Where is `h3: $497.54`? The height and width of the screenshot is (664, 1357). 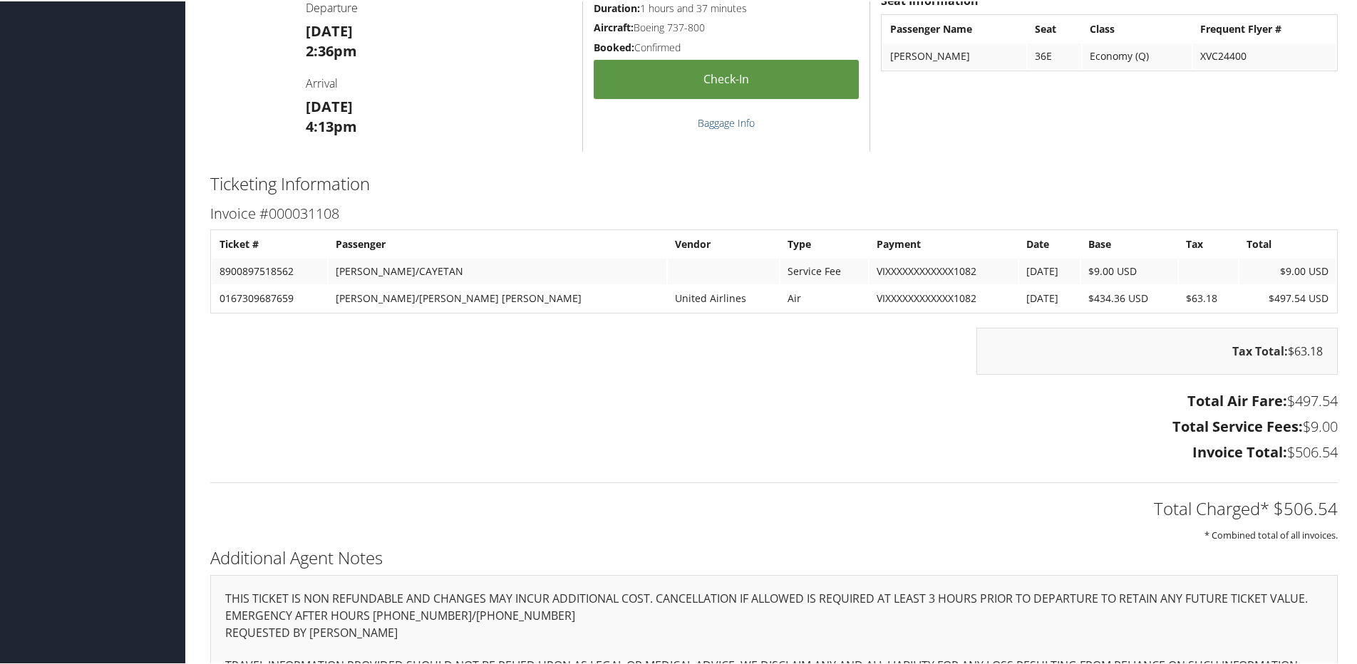
h3: $497.54 is located at coordinates (774, 400).